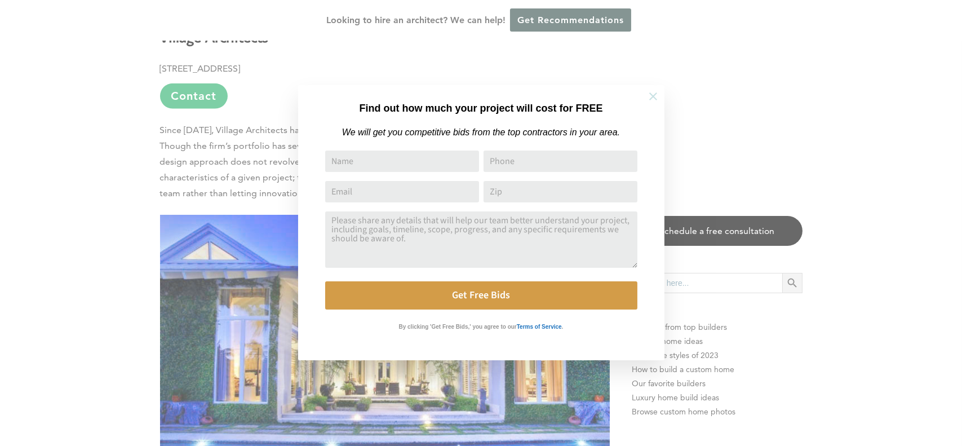 The width and height of the screenshot is (962, 446). I want to click on input: Name, so click(402, 161).